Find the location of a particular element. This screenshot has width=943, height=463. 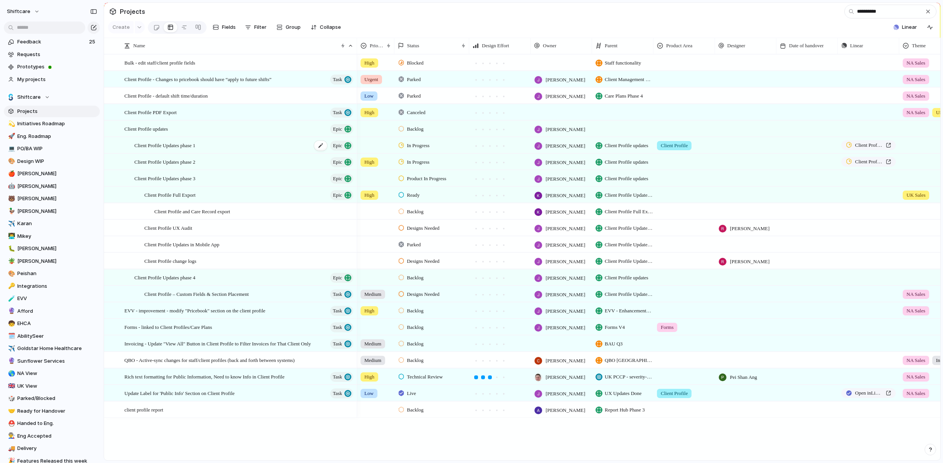

span: Goldstar Home Healthcare is located at coordinates (57, 348).